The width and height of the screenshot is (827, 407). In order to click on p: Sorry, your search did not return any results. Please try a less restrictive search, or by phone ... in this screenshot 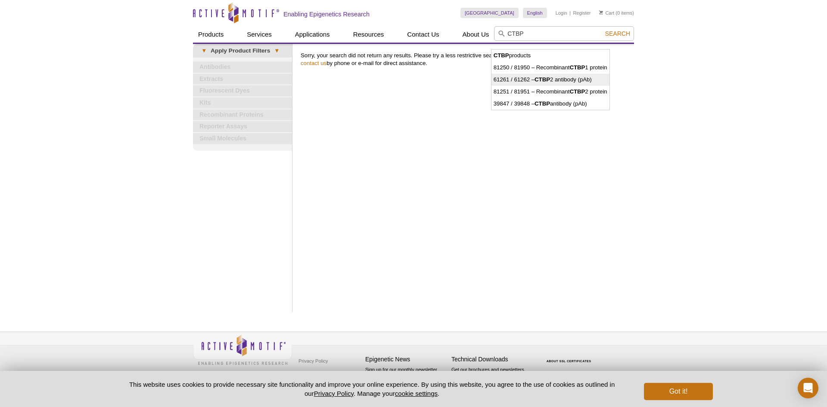, I will do `click(465, 59)`.